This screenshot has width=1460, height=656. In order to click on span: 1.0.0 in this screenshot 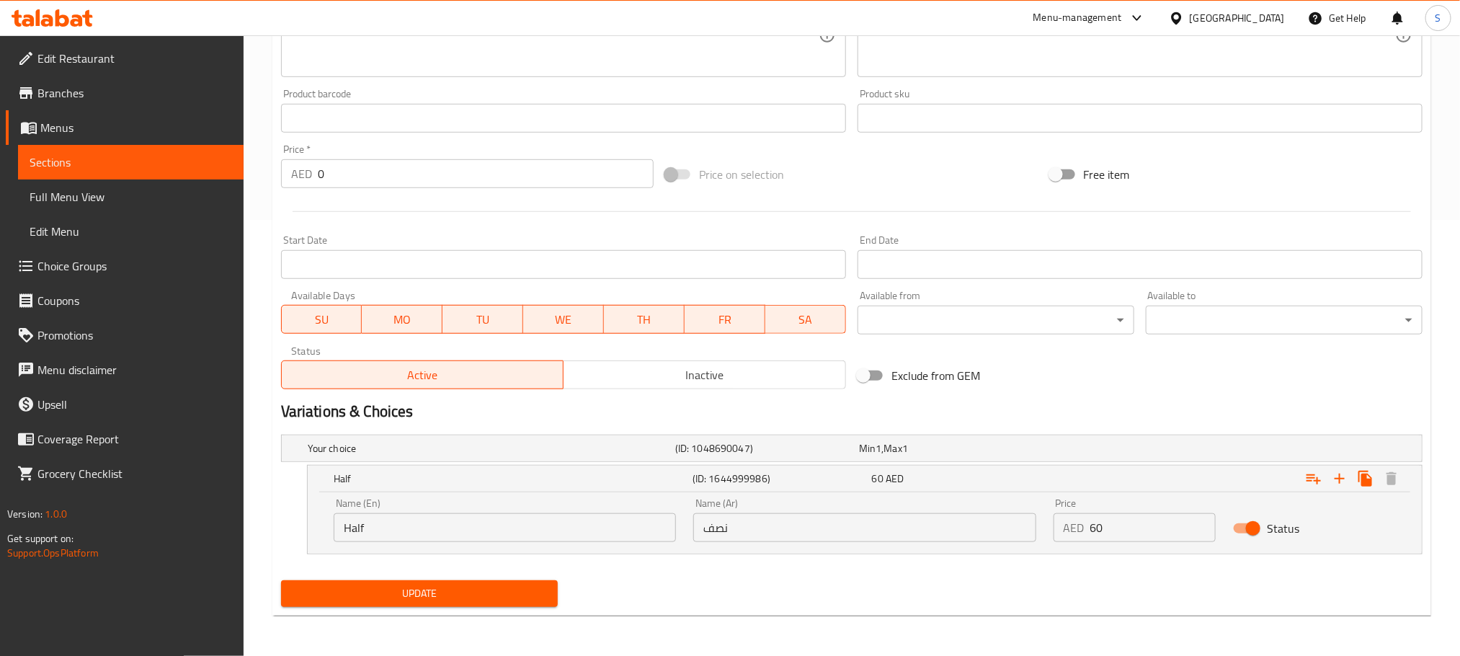, I will do `click(55, 514)`.